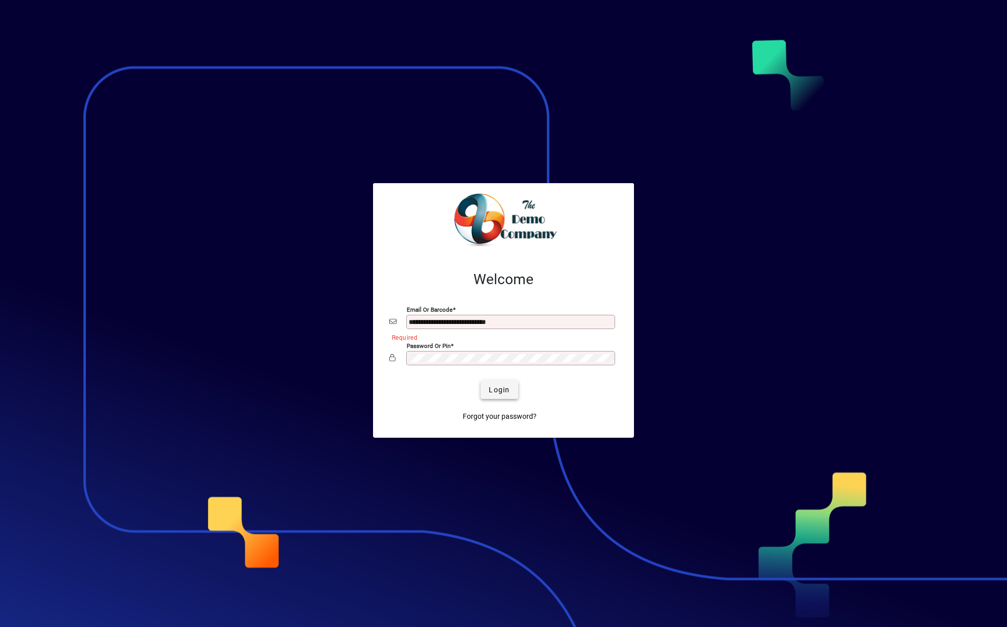  Describe the element at coordinates (500, 416) in the screenshot. I see `span: Forgot your password?` at that location.